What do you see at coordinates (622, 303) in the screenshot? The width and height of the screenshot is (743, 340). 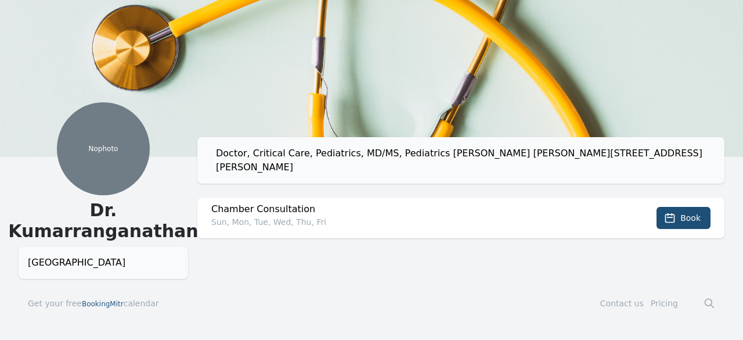 I see `a: Contact us` at bounding box center [622, 303].